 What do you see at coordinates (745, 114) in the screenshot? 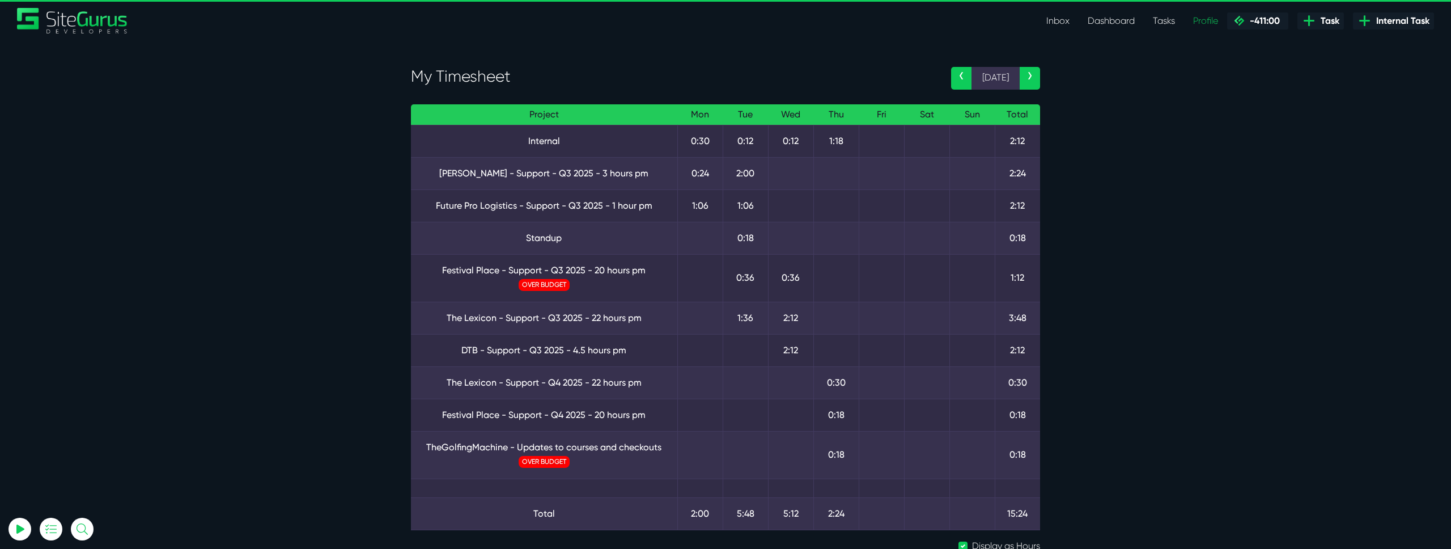
I see `th: Tue` at bounding box center [745, 114].